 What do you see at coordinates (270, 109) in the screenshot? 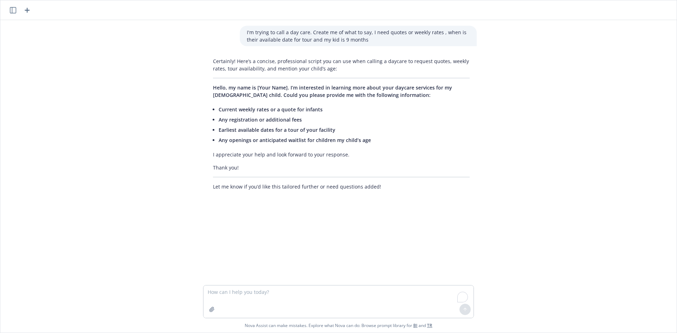
I see `span: Current weekly rates or a quote for infants` at bounding box center [270, 109].